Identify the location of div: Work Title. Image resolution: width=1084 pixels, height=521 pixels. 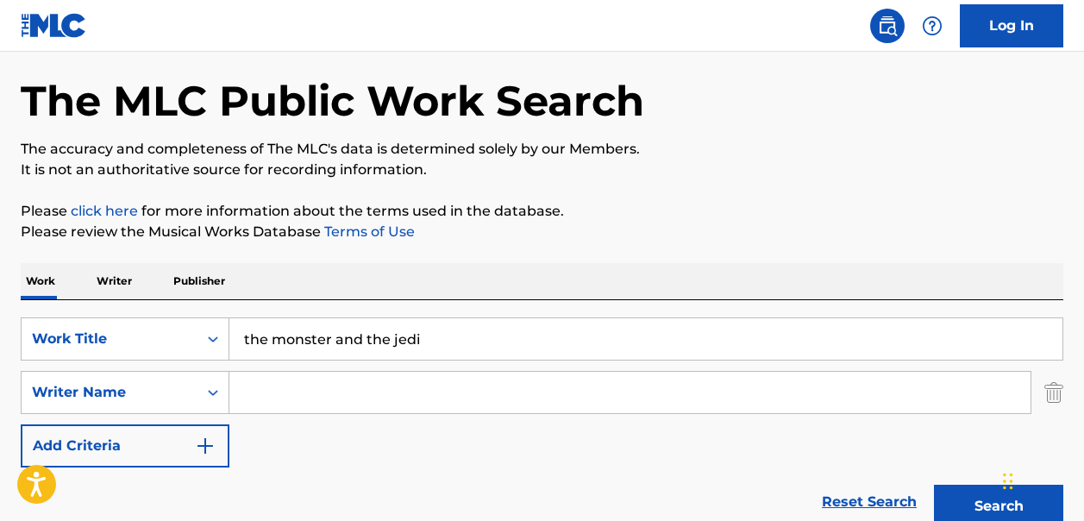
(110, 339).